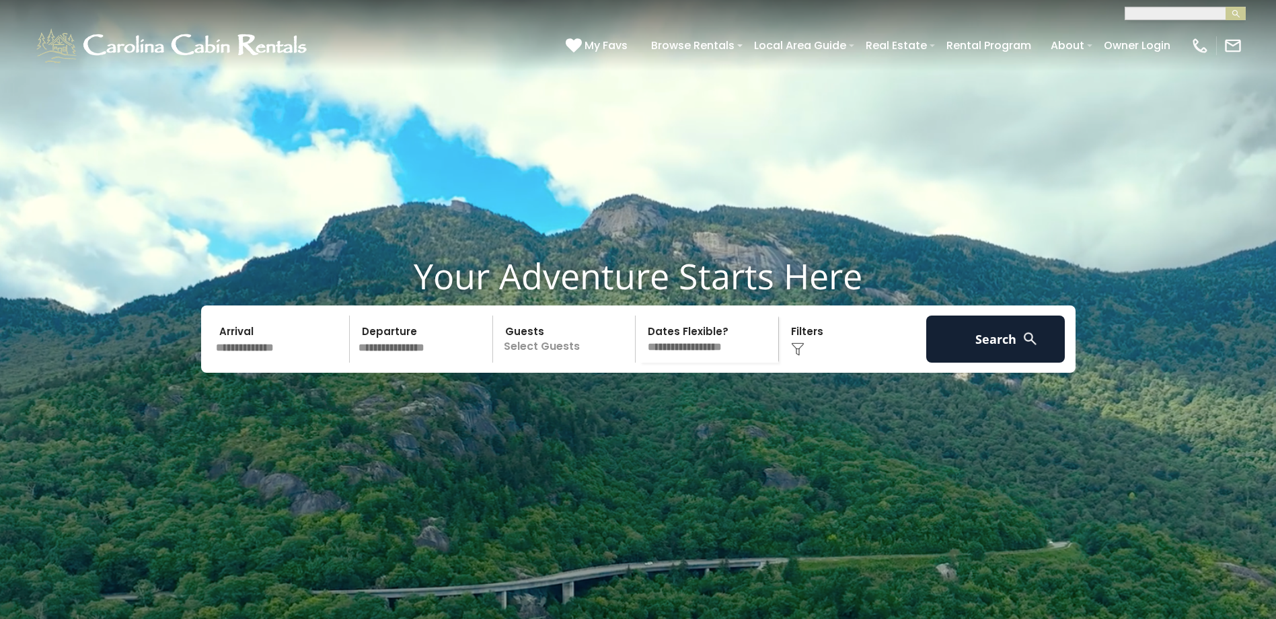 The image size is (1276, 619). What do you see at coordinates (996, 339) in the screenshot?
I see `button: Search` at bounding box center [996, 339].